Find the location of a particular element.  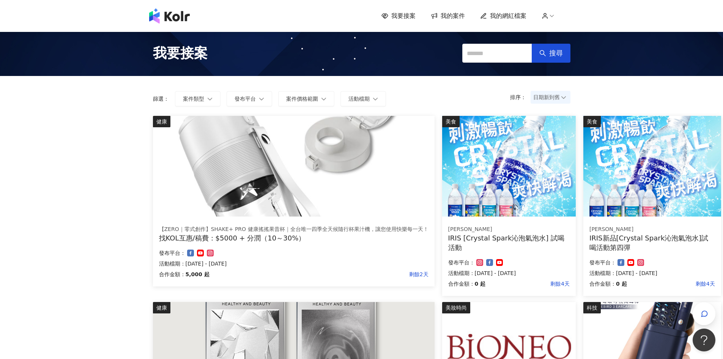

a: 我的案件 is located at coordinates (448, 16).